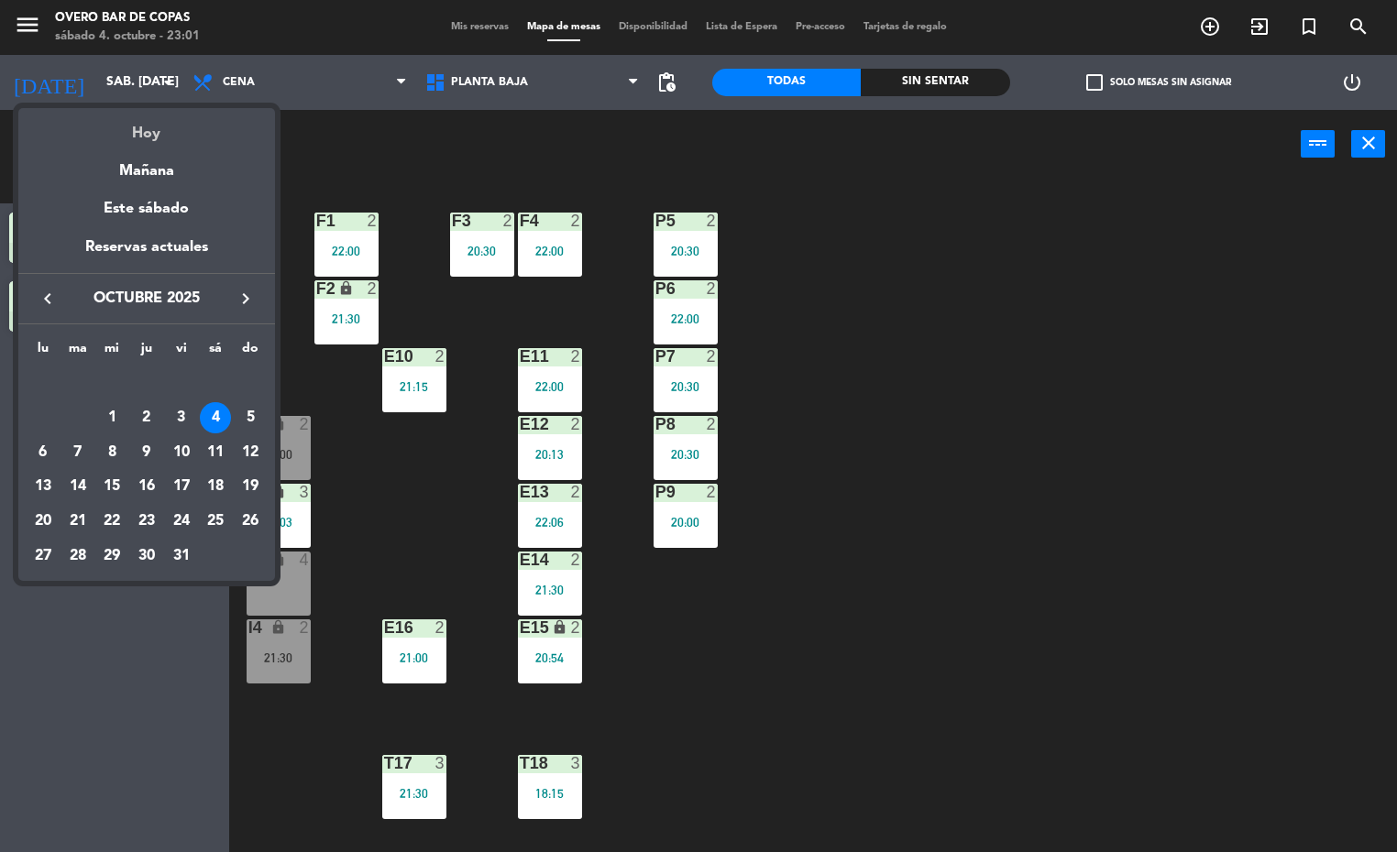  I want to click on th: miércoles, so click(112, 352).